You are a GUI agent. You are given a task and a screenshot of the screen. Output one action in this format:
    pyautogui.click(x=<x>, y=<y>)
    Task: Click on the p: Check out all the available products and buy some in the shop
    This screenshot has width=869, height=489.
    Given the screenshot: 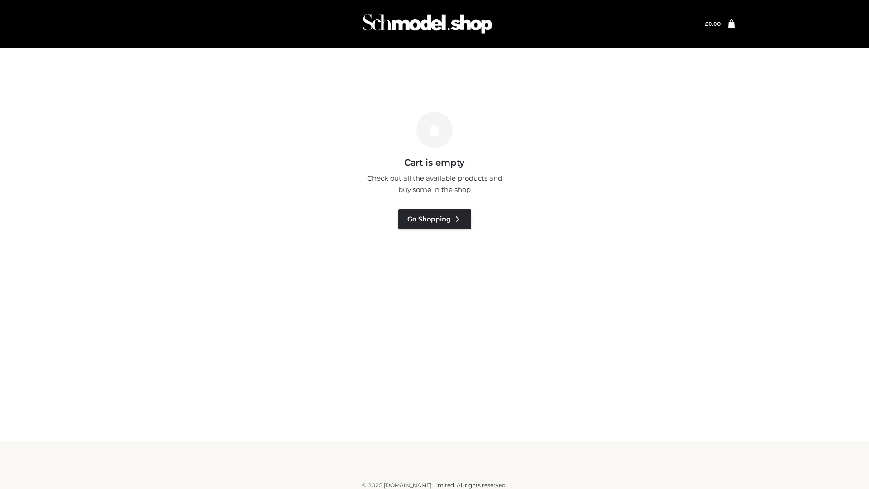 What is the action you would take?
    pyautogui.click(x=435, y=184)
    